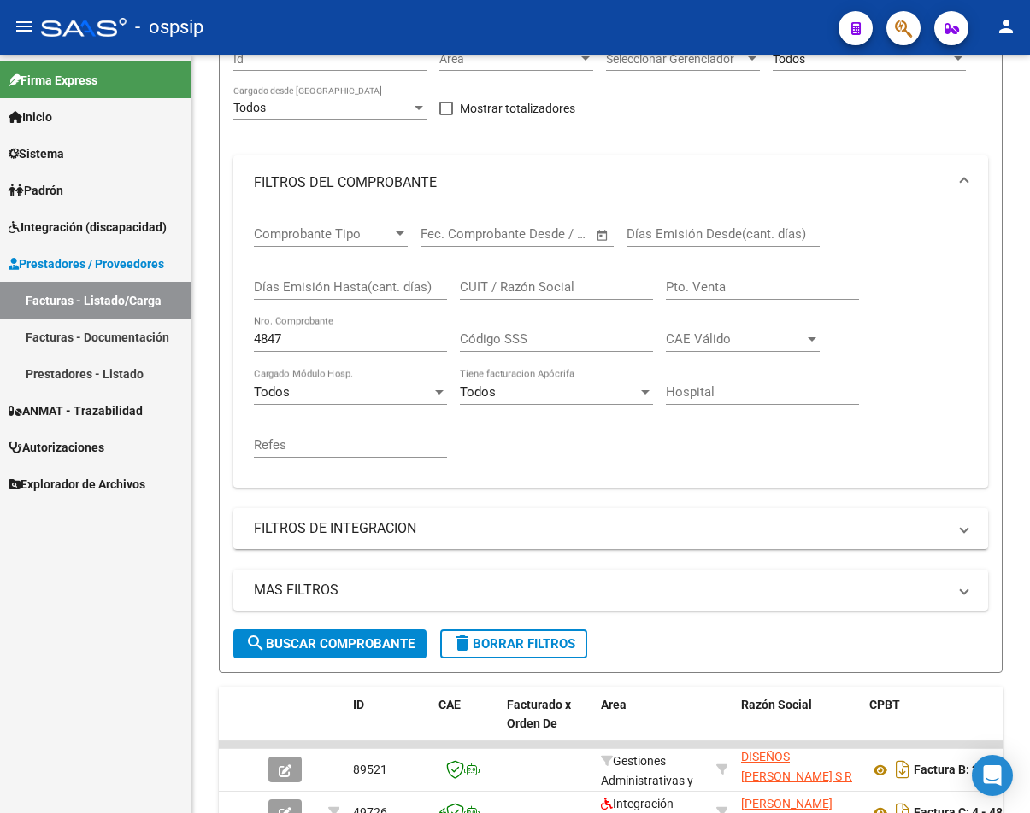  Describe the element at coordinates (798, 725) in the screenshot. I see `datatable-header-cell: Razón Social` at that location.